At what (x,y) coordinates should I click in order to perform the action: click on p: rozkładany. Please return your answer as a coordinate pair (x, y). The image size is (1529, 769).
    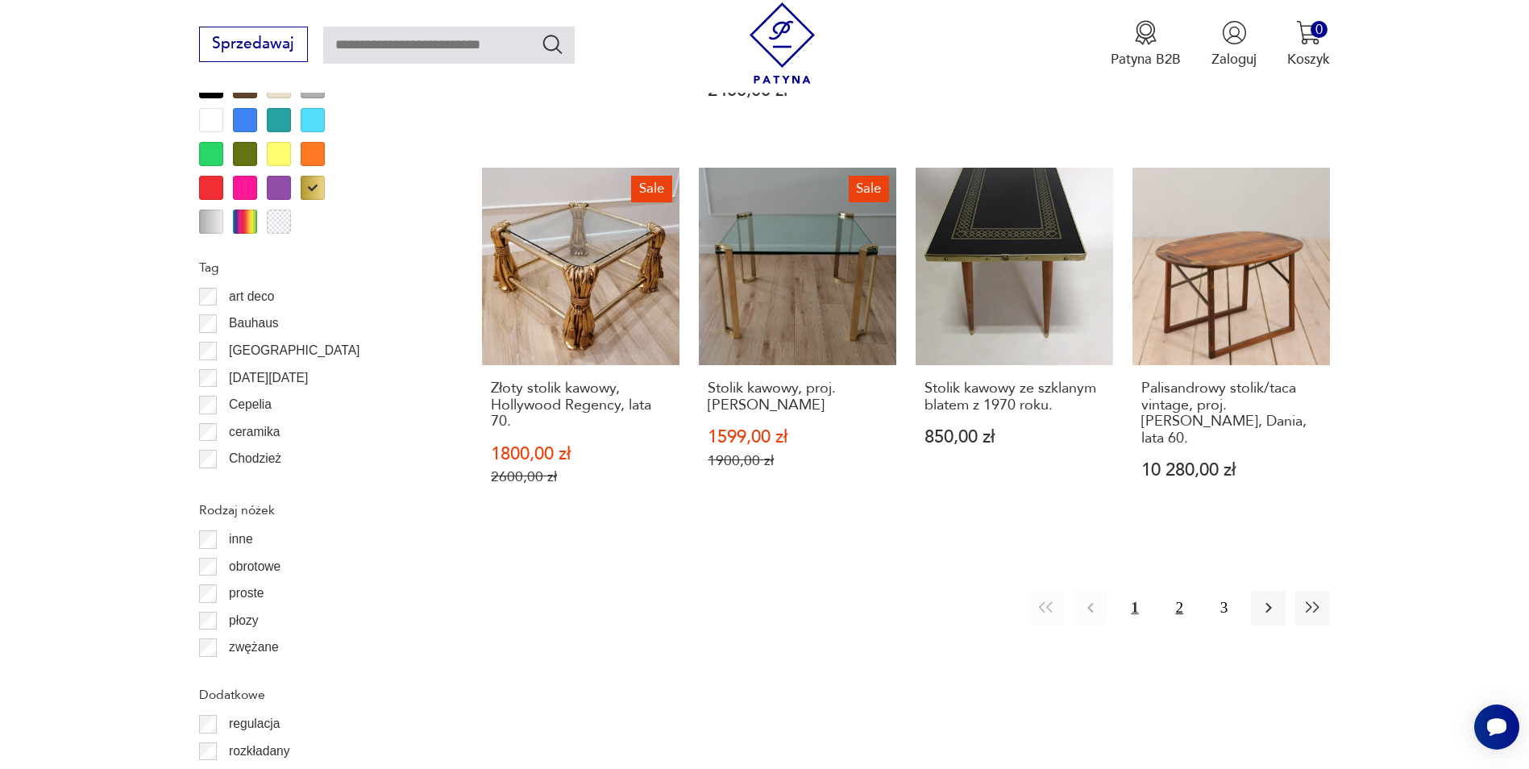
    Looking at the image, I should click on (259, 751).